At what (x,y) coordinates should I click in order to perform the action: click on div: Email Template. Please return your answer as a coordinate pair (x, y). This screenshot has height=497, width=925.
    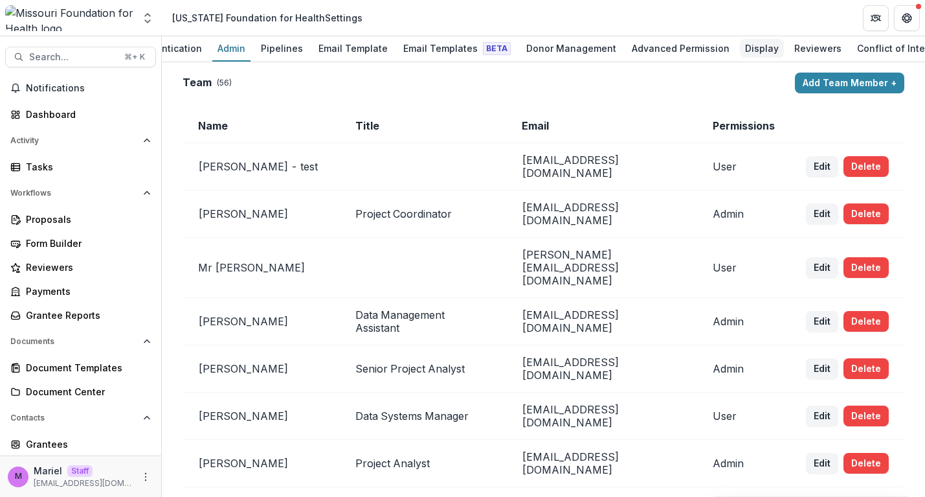
    Looking at the image, I should click on (353, 48).